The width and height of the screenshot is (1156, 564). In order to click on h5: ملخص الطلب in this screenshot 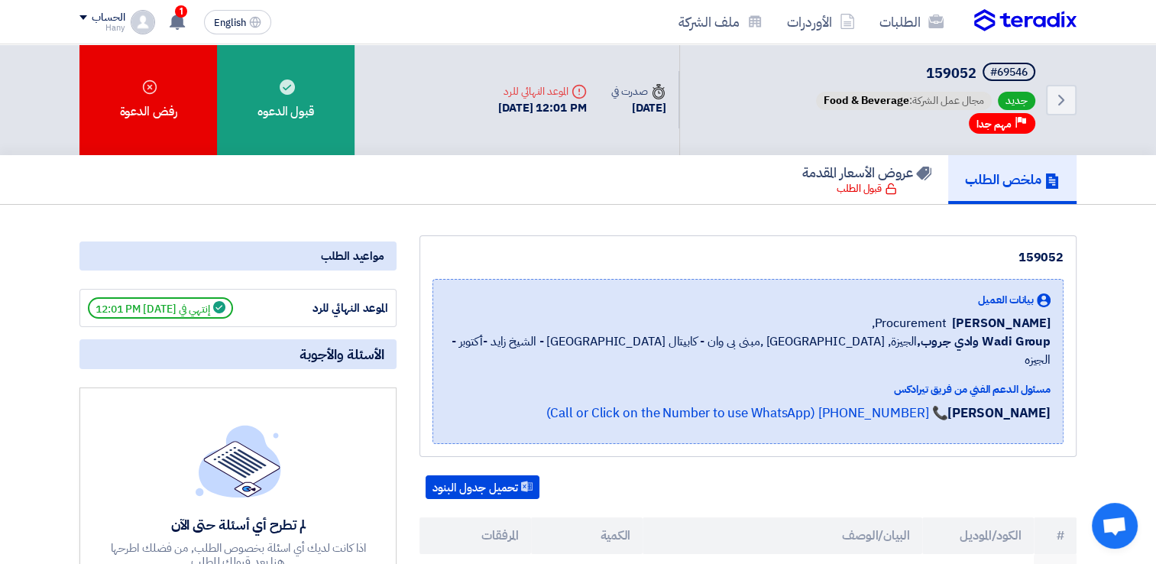, I will do `click(1012, 179)`.